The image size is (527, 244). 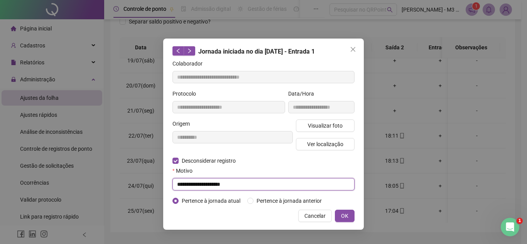 What do you see at coordinates (184, 124) in the screenshot?
I see `label: Origem` at bounding box center [184, 124].